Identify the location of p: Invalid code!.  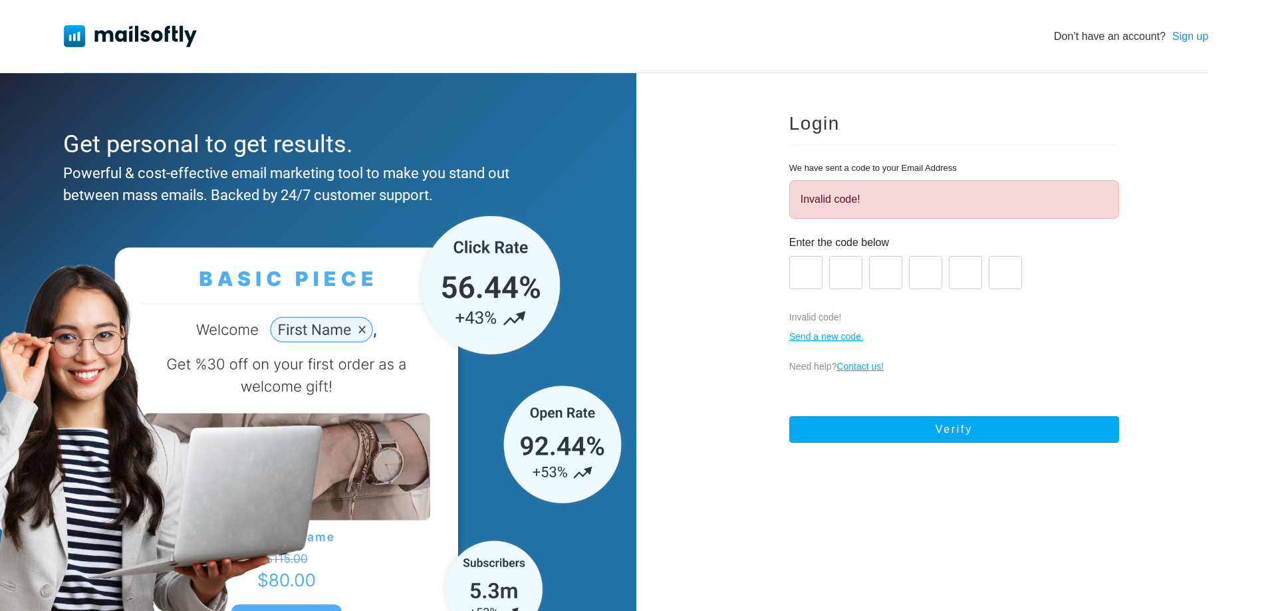
(954, 317).